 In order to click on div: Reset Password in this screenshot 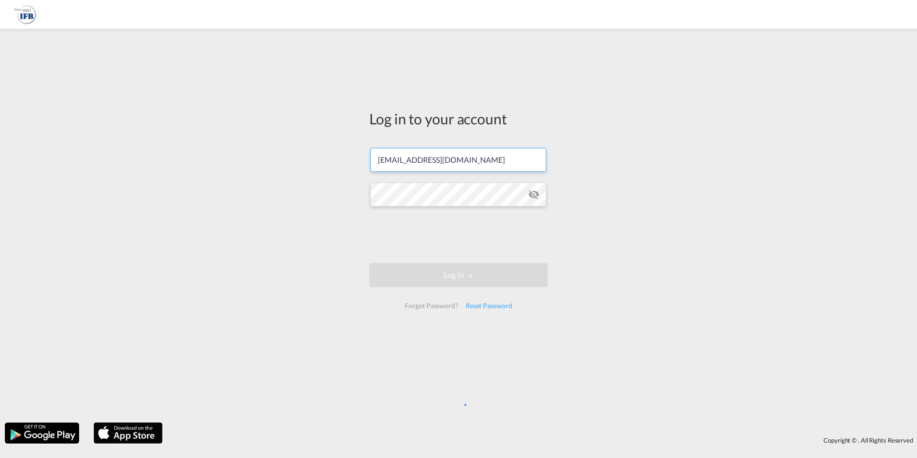, I will do `click(489, 306)`.